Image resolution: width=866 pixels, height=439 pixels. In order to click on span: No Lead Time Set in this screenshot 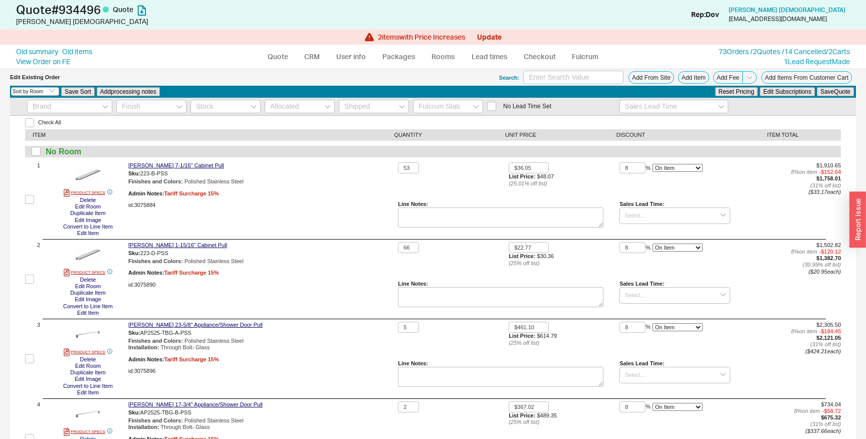, I will do `click(527, 106)`.